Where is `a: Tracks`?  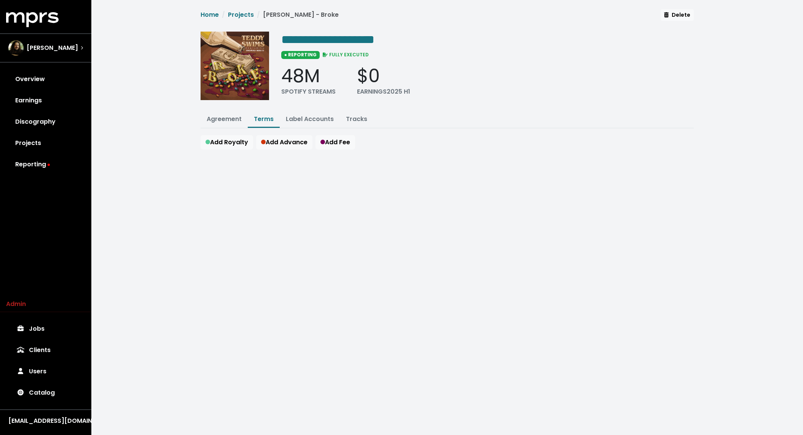 a: Tracks is located at coordinates (357, 119).